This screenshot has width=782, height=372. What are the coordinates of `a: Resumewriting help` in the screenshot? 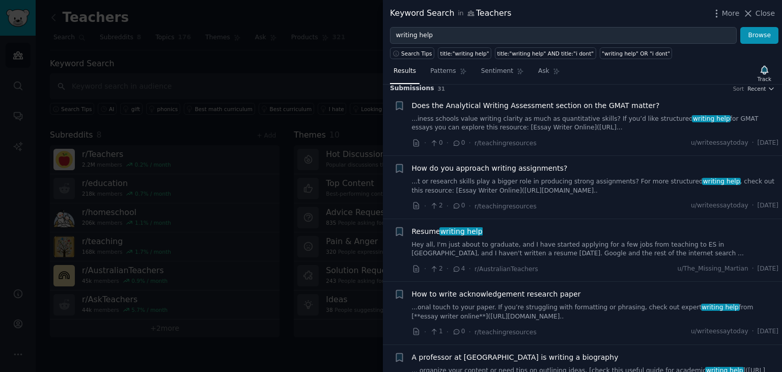 It's located at (447, 231).